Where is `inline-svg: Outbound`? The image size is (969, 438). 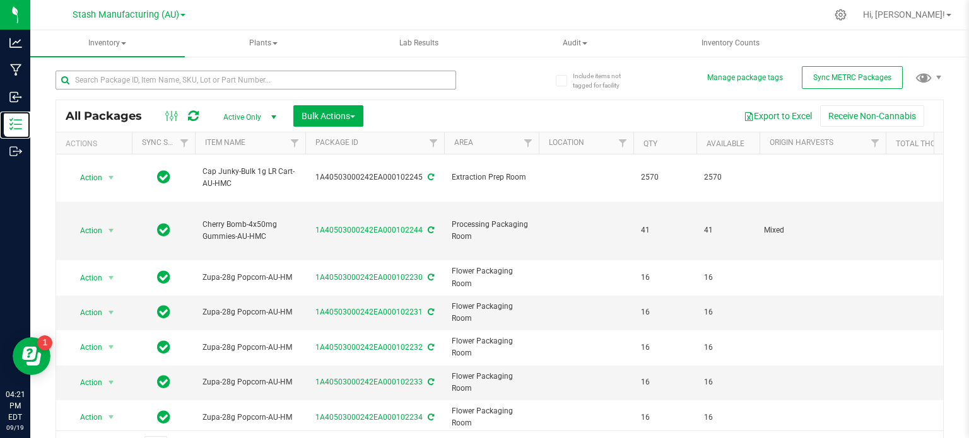
inline-svg: Outbound is located at coordinates (16, 151).